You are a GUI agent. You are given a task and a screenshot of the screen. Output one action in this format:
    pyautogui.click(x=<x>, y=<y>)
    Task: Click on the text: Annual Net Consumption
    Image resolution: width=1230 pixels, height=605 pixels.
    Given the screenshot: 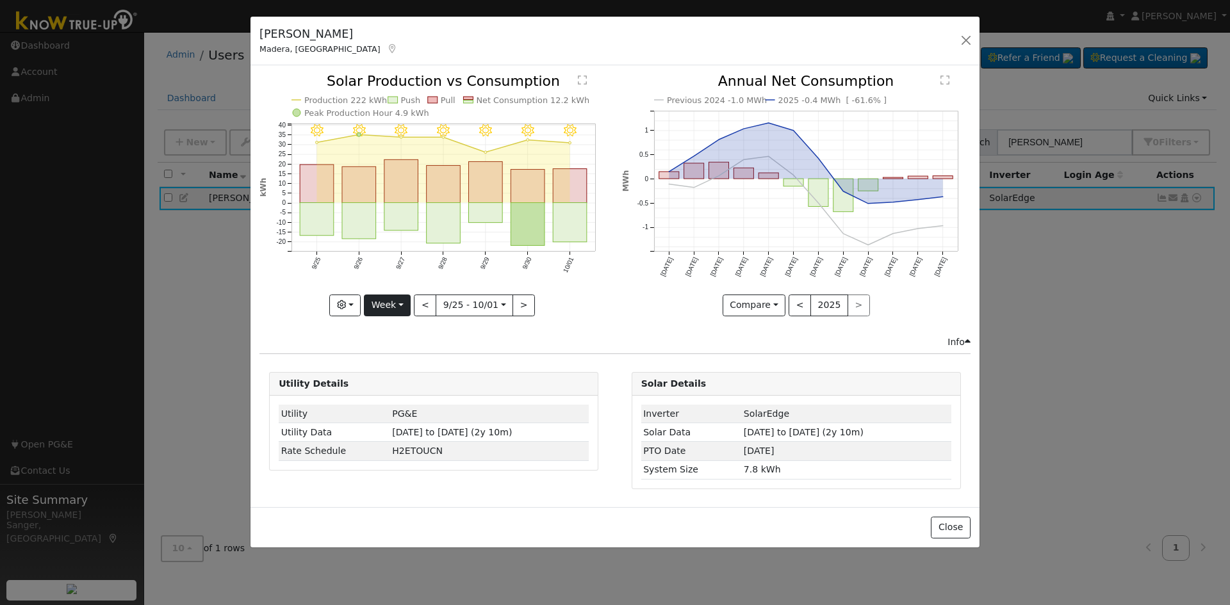 What is the action you would take?
    pyautogui.click(x=805, y=81)
    